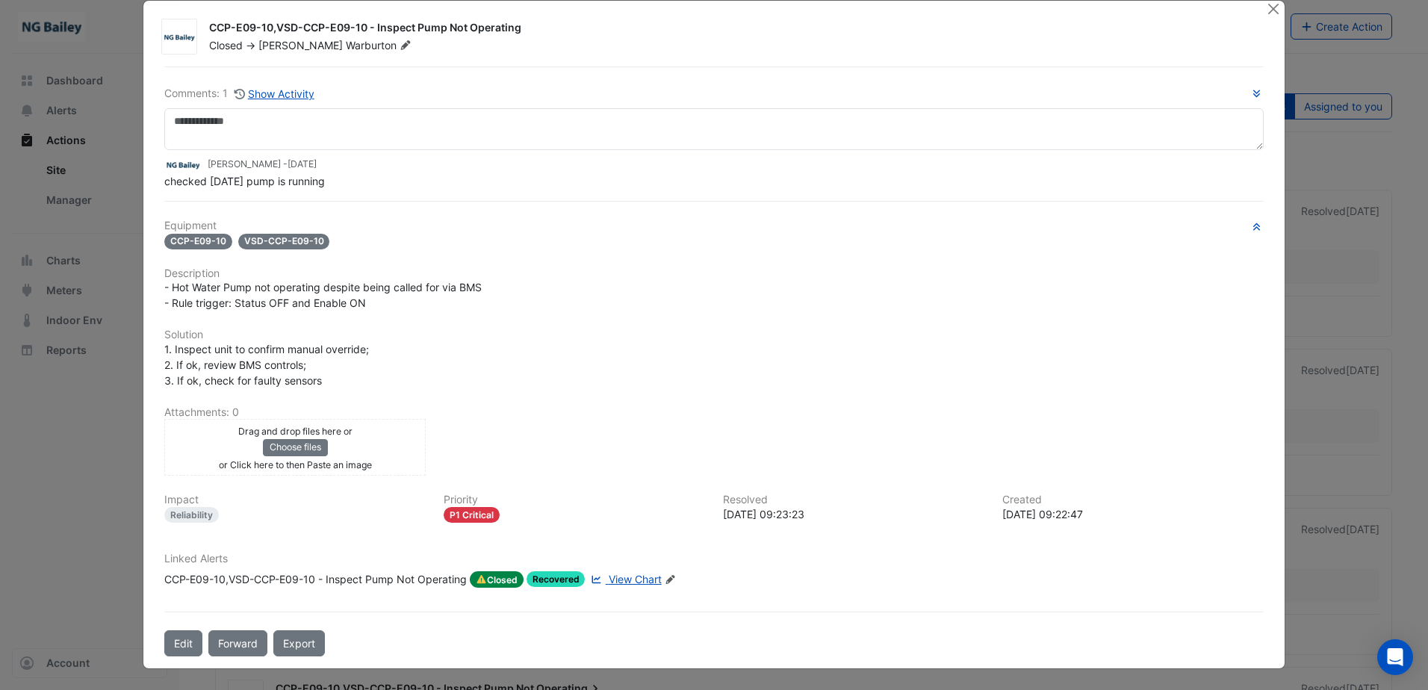 This screenshot has width=1428, height=690. What do you see at coordinates (323, 295) in the screenshot?
I see `span: - Hot Water Pump not operating despite being called for via BMS - Rule trigger: Status OFF and En...` at bounding box center [323, 295].